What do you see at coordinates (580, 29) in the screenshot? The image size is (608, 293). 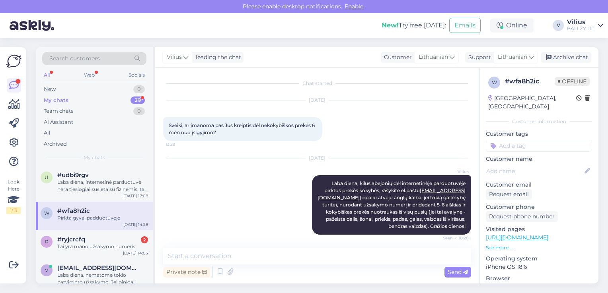 I see `div: BALLZY LIT` at bounding box center [580, 29].